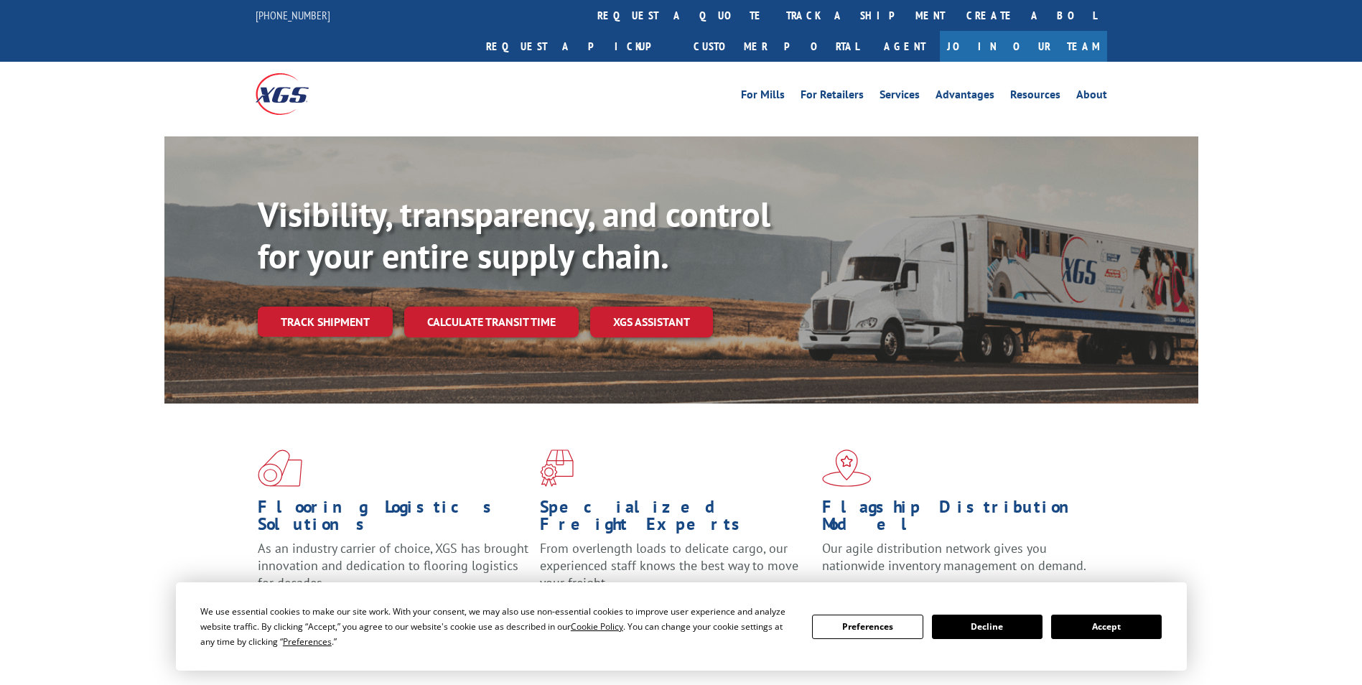 This screenshot has width=1362, height=685. Describe the element at coordinates (954, 556) in the screenshot. I see `span: Our agile distribution network gives you nationwide inventory management on demand.` at that location.